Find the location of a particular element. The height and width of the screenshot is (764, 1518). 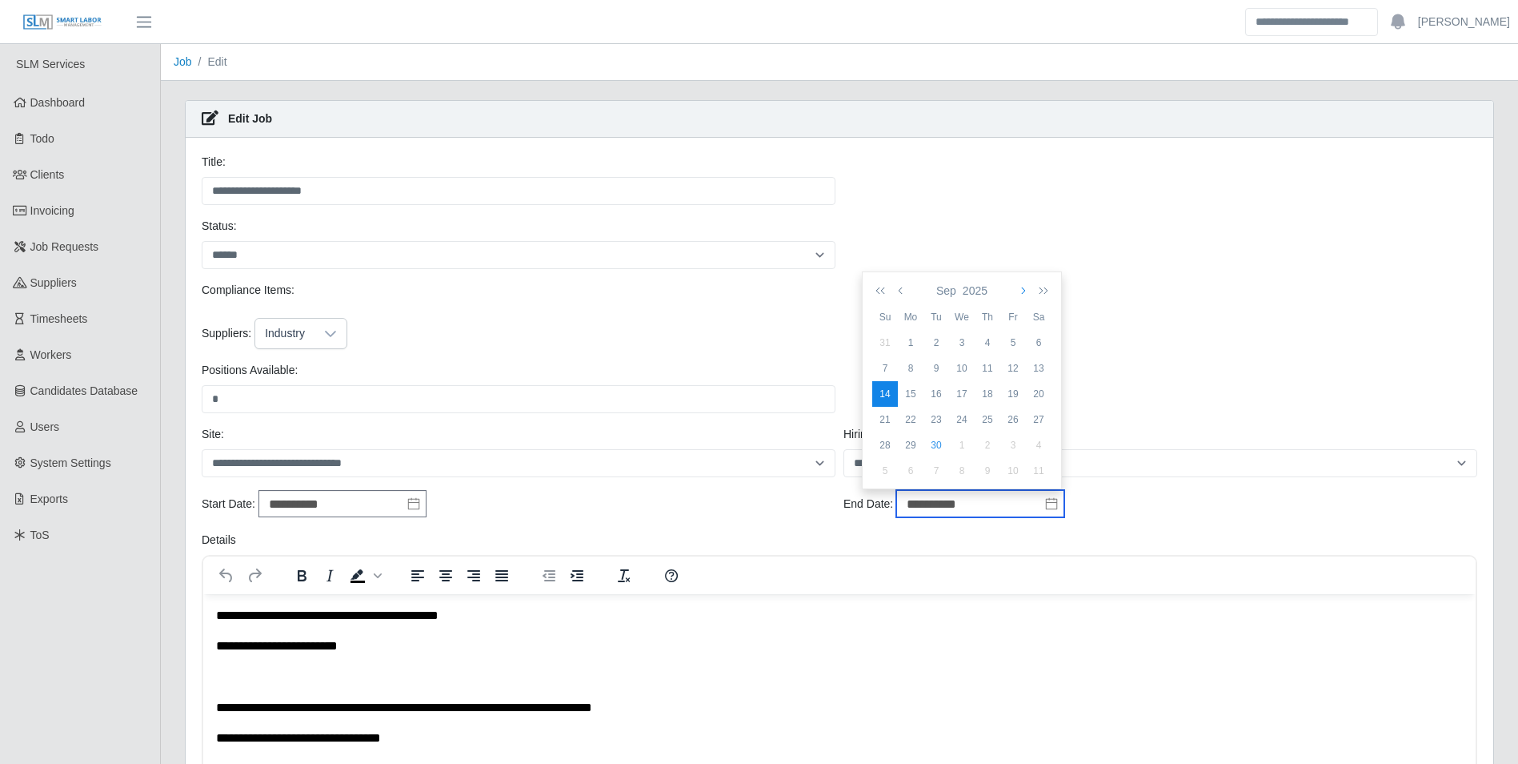

td: 2025-09-08 is located at coordinates (911, 368).